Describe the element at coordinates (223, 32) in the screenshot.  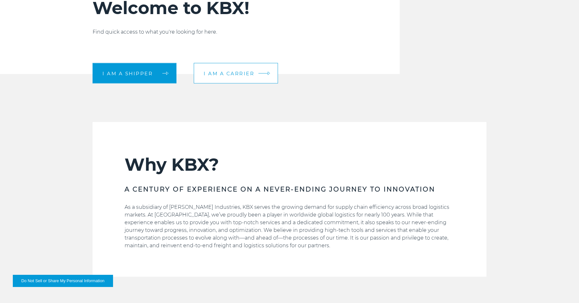
I see `p: Find quick access to what you're looking for here.` at that location.